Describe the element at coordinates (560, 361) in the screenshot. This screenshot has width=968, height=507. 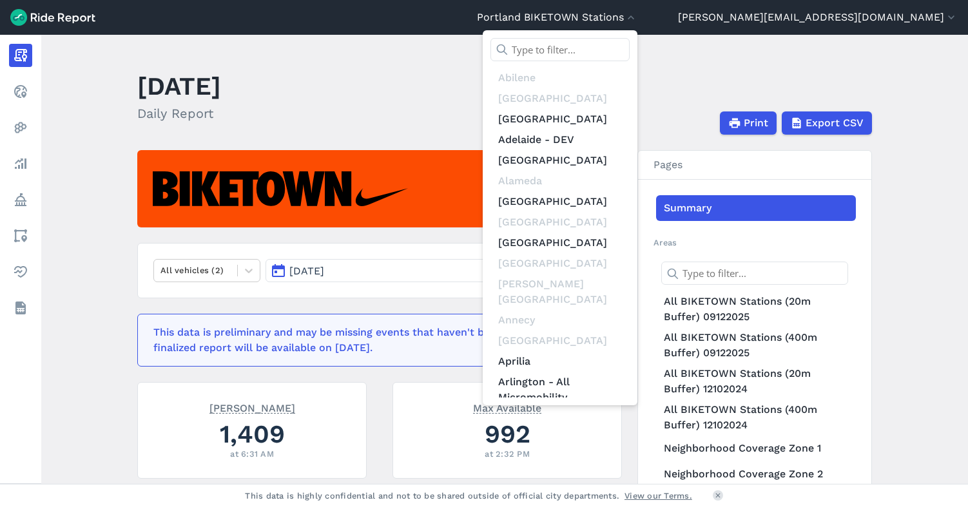
I see `a: Aprilia` at that location.